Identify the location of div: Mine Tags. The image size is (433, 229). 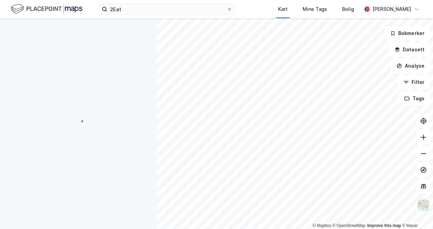
(315, 9).